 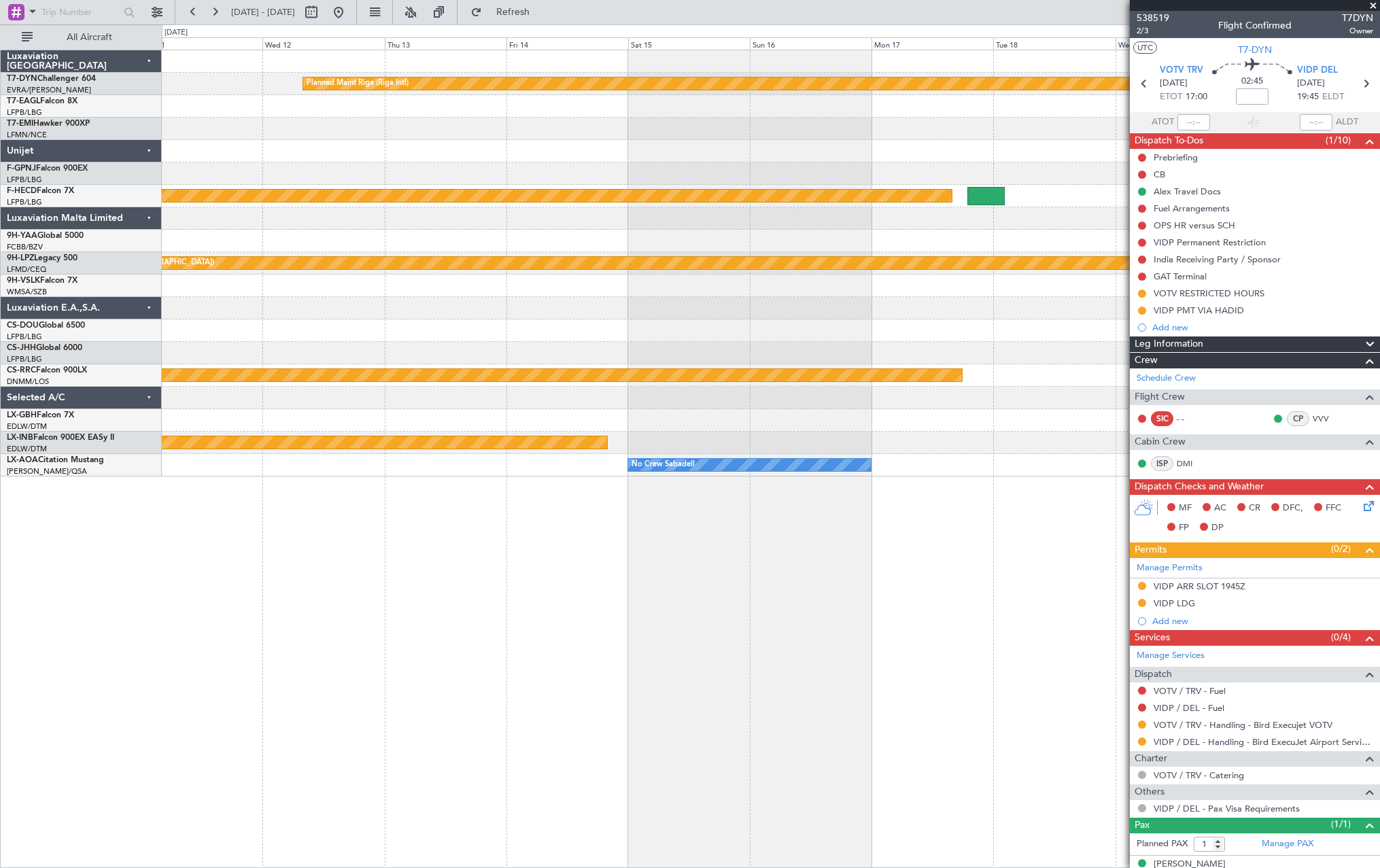 What do you see at coordinates (1293, 509) in the screenshot?
I see `span: DFC,` at bounding box center [1293, 509].